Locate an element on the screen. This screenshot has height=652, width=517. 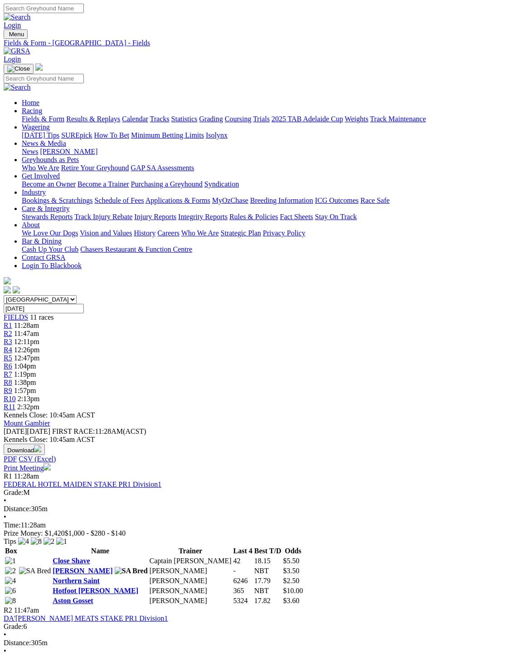
img: 1 is located at coordinates (62, 542).